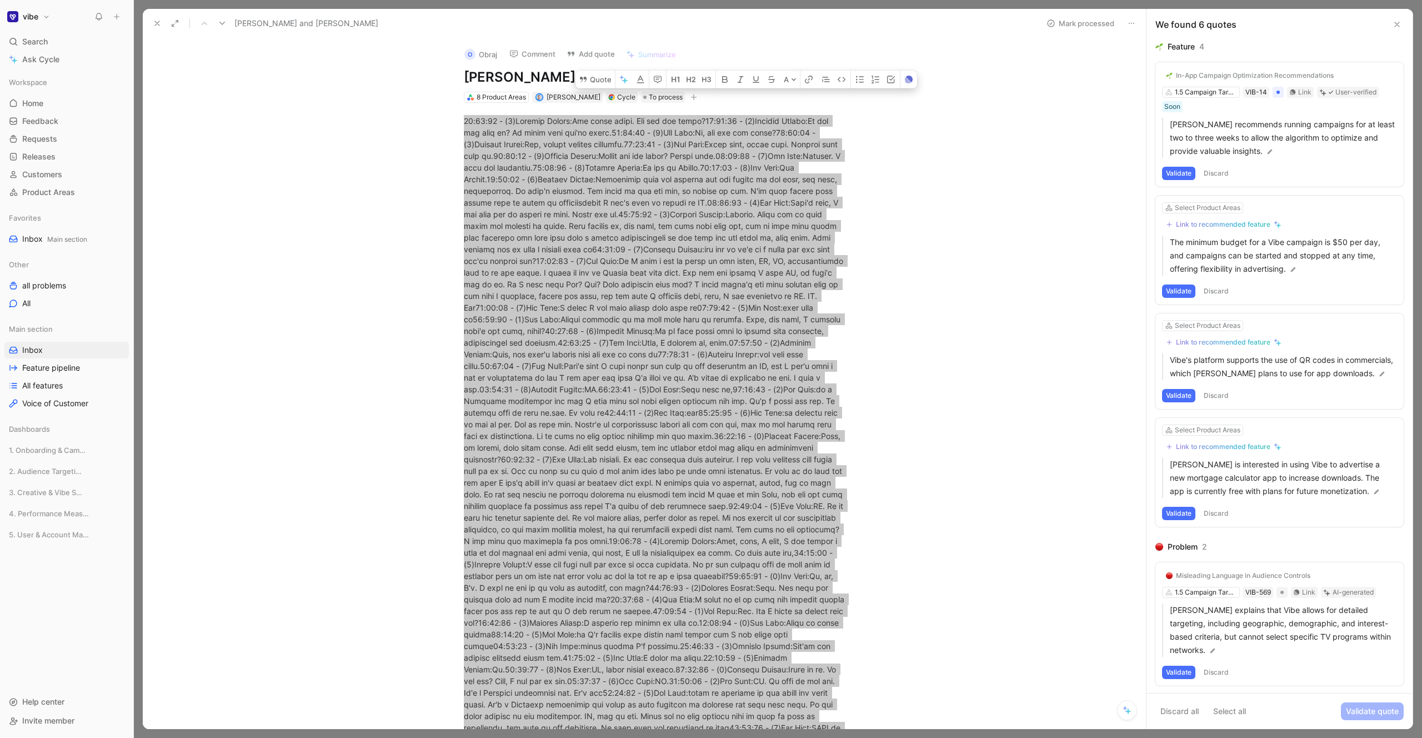 The image size is (1422, 738). I want to click on a: Releases, so click(67, 157).